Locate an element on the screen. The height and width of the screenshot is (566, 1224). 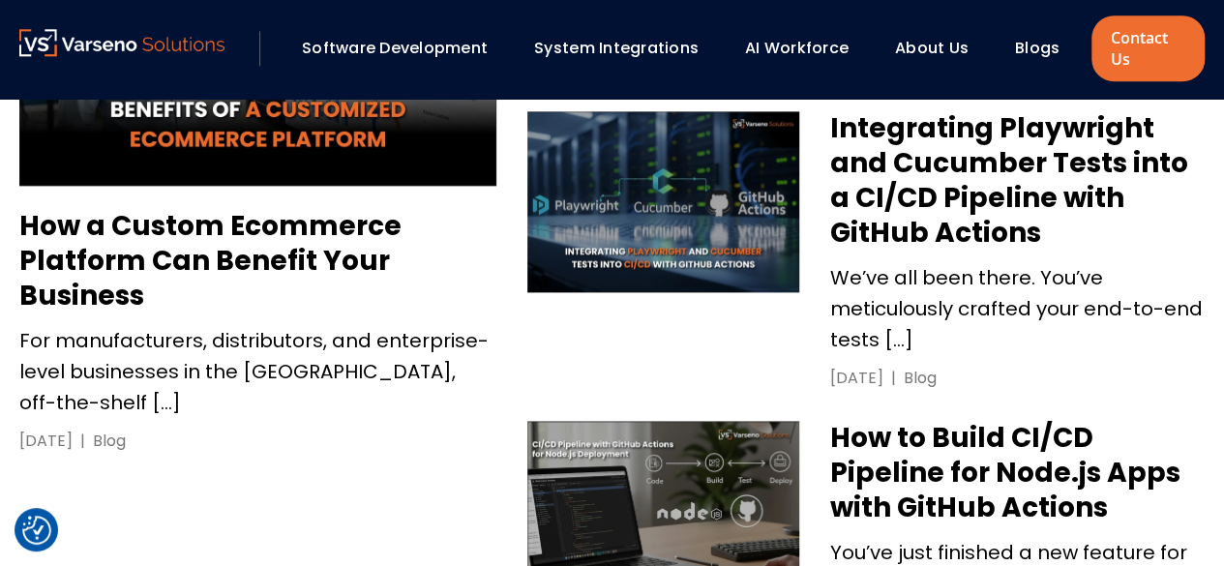
div: System Integrations is located at coordinates (625, 48).